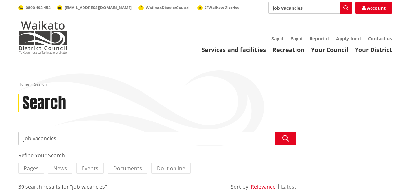 This screenshot has width=410, height=194. Describe the element at coordinates (31, 168) in the screenshot. I see `span: Pages` at that location.